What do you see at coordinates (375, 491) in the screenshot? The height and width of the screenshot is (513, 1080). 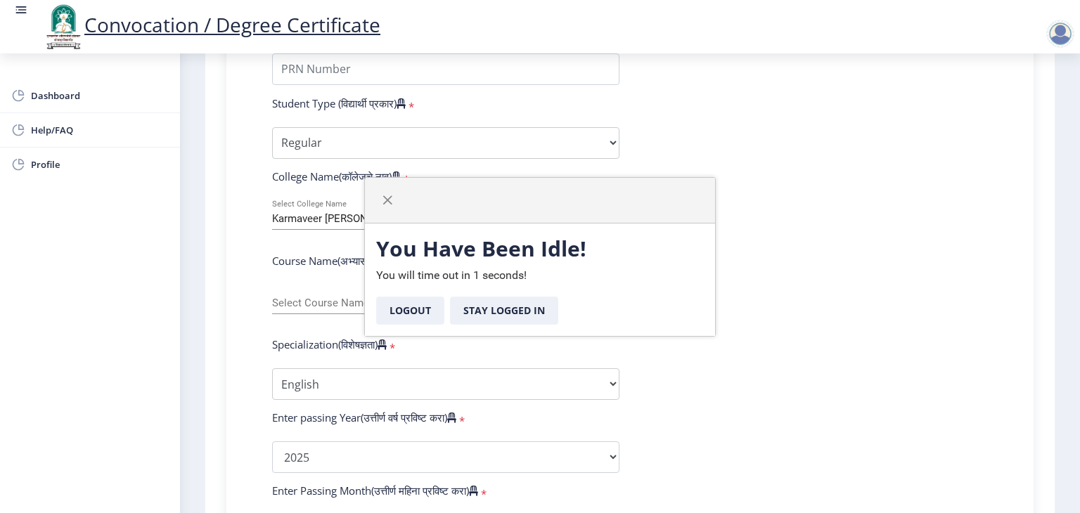 I see `label: Enter Passing Month(उत्तीर्ण महिना प्रविष्ट करा)` at bounding box center [375, 491].